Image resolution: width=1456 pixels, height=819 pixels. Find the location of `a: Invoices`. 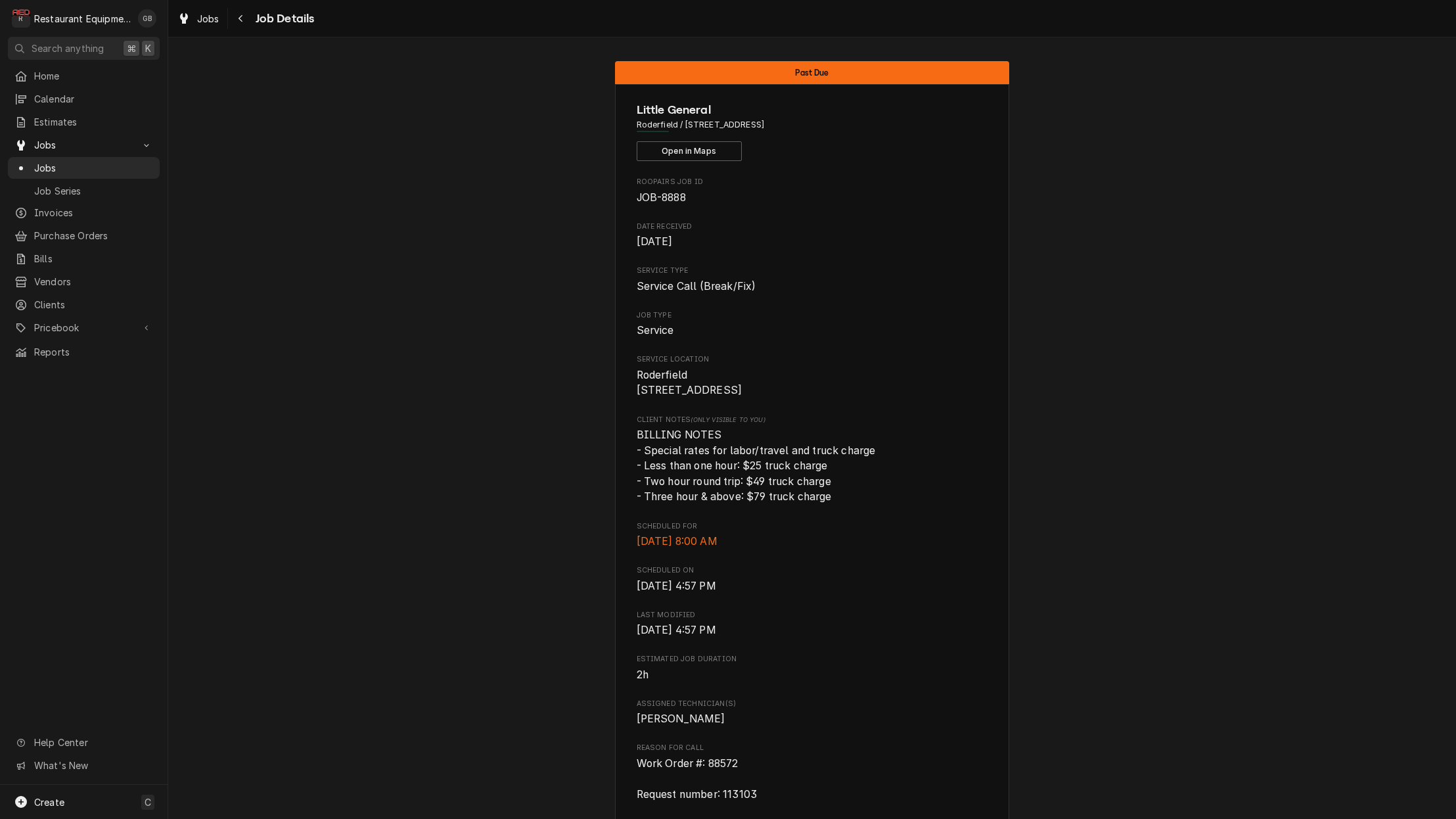

a: Invoices is located at coordinates (84, 212).